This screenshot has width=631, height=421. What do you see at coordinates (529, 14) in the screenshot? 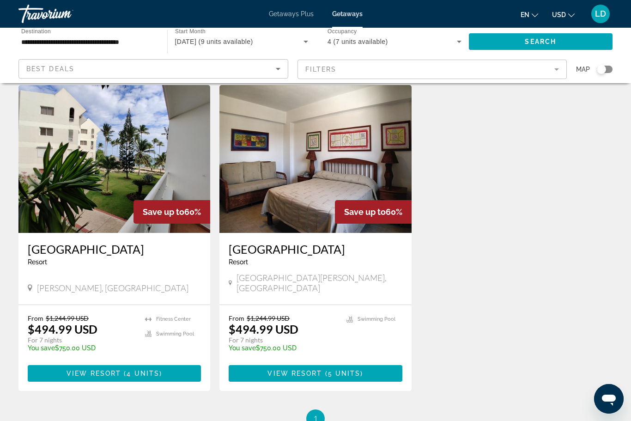
I see `button: Change language` at bounding box center [529, 14].